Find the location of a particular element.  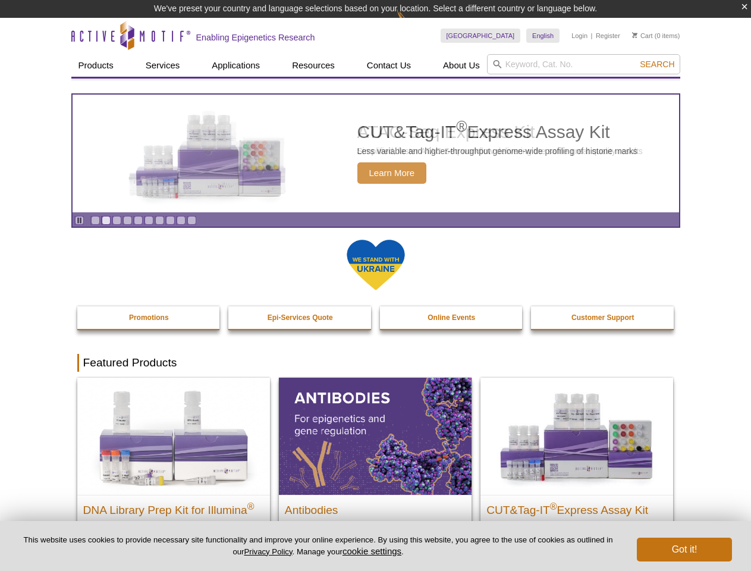

a: Products is located at coordinates (96, 65).